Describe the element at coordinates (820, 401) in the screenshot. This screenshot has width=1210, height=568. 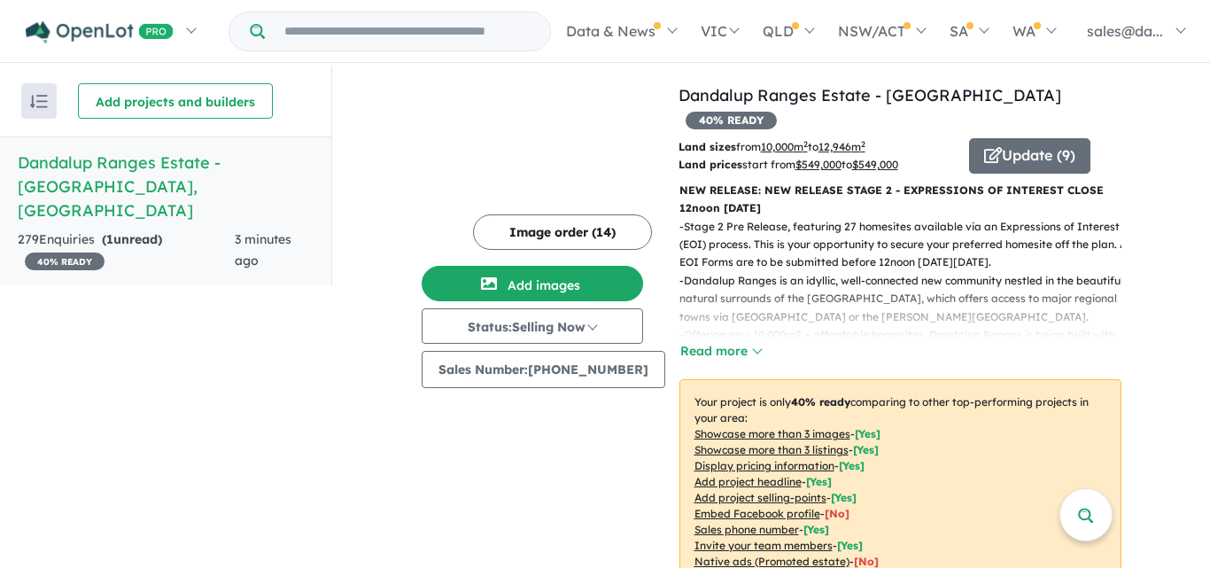
I see `b: 40 % ready` at that location.